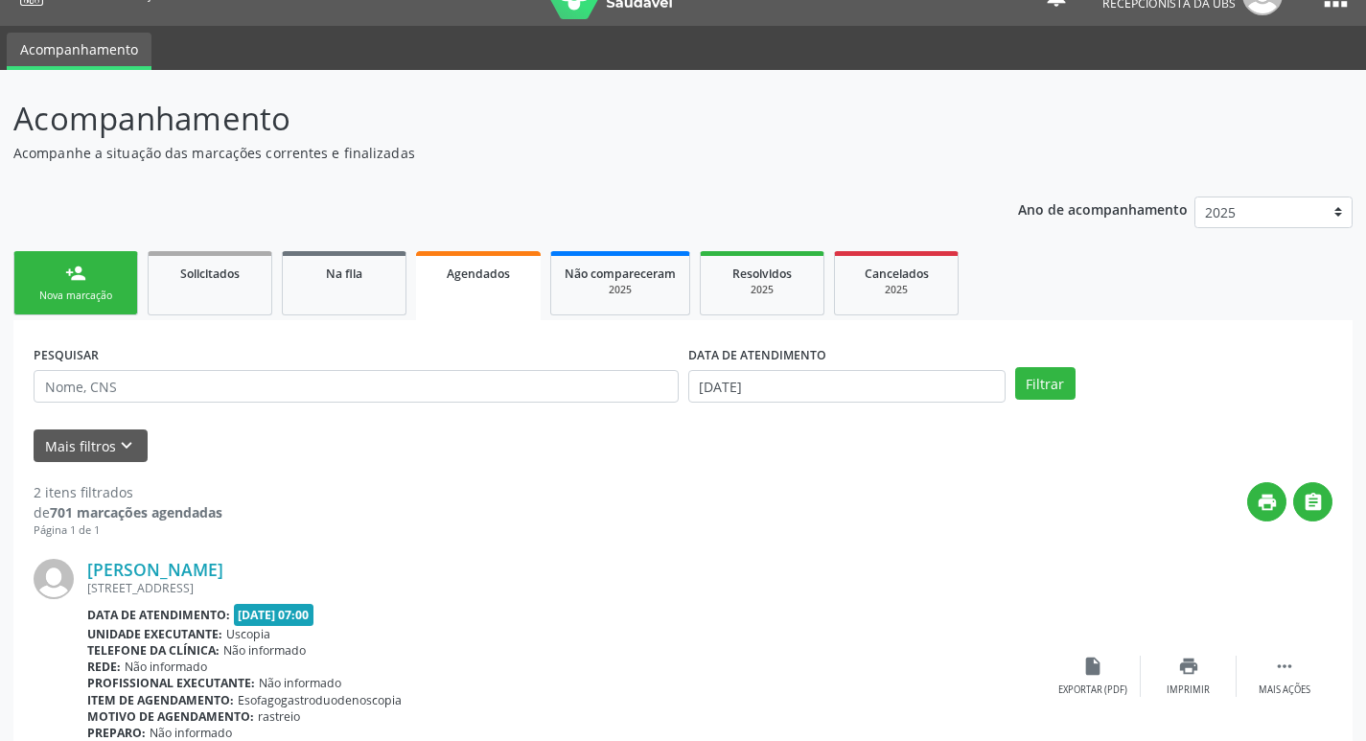  I want to click on p: Acompanhamento, so click(482, 119).